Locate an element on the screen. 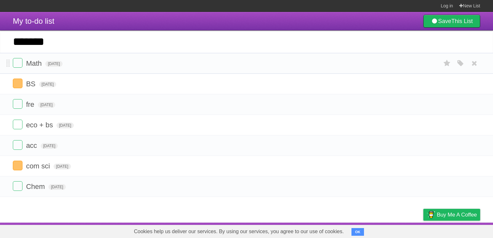 The image size is (493, 238). span: Math is located at coordinates (35, 63).